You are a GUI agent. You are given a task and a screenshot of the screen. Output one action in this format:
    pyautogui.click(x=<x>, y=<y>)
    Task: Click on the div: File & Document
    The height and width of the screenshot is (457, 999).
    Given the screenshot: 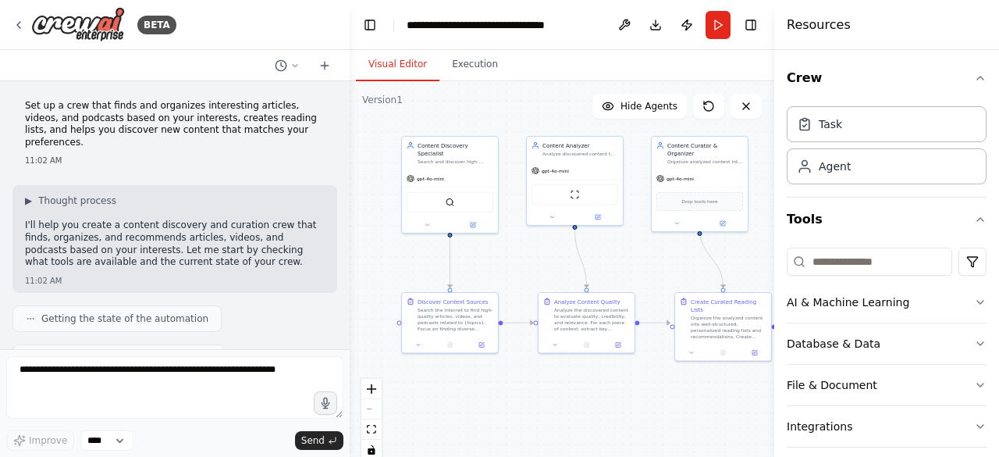 What is the action you would take?
    pyautogui.click(x=832, y=385)
    